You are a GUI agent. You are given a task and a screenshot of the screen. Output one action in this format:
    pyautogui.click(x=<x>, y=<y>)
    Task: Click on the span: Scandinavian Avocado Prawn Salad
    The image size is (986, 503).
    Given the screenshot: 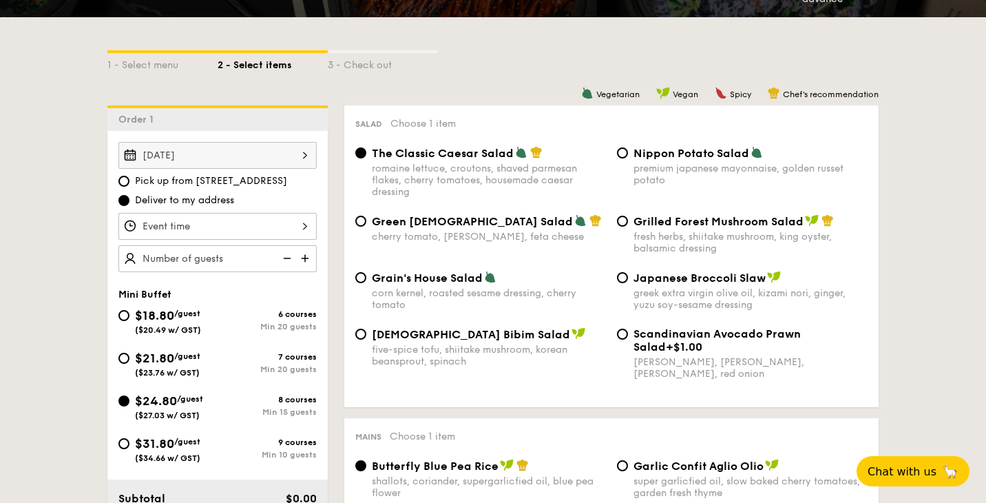 What is the action you would take?
    pyautogui.click(x=717, y=340)
    